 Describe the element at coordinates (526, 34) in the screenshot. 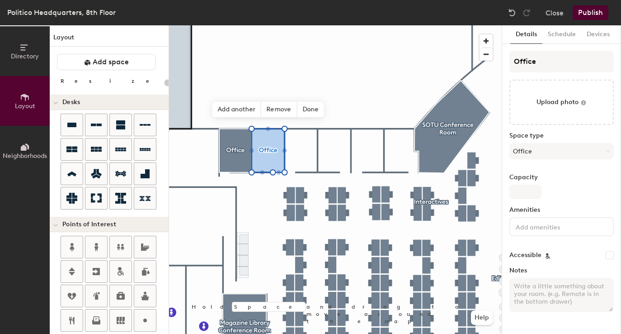

I see `button: Details` at that location.